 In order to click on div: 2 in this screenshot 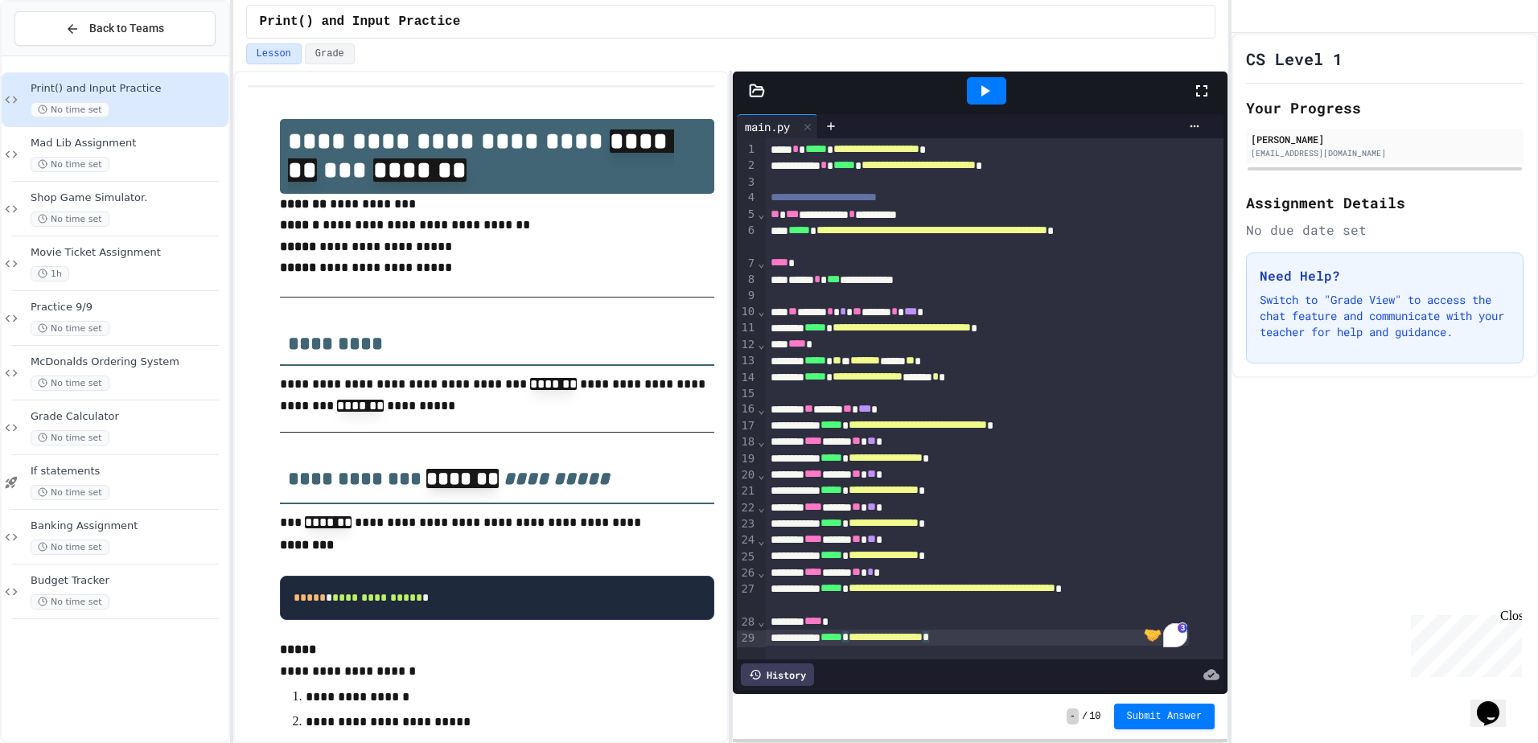, I will do `click(747, 166)`.